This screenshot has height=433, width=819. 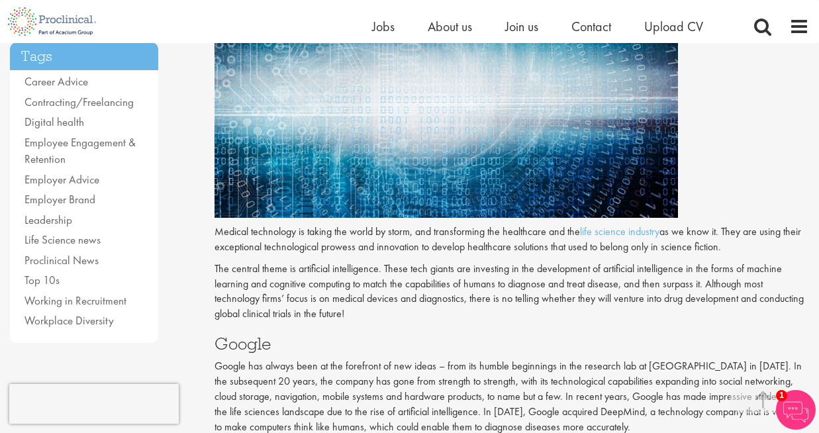 What do you see at coordinates (54, 122) in the screenshot?
I see `a: Digital health` at bounding box center [54, 122].